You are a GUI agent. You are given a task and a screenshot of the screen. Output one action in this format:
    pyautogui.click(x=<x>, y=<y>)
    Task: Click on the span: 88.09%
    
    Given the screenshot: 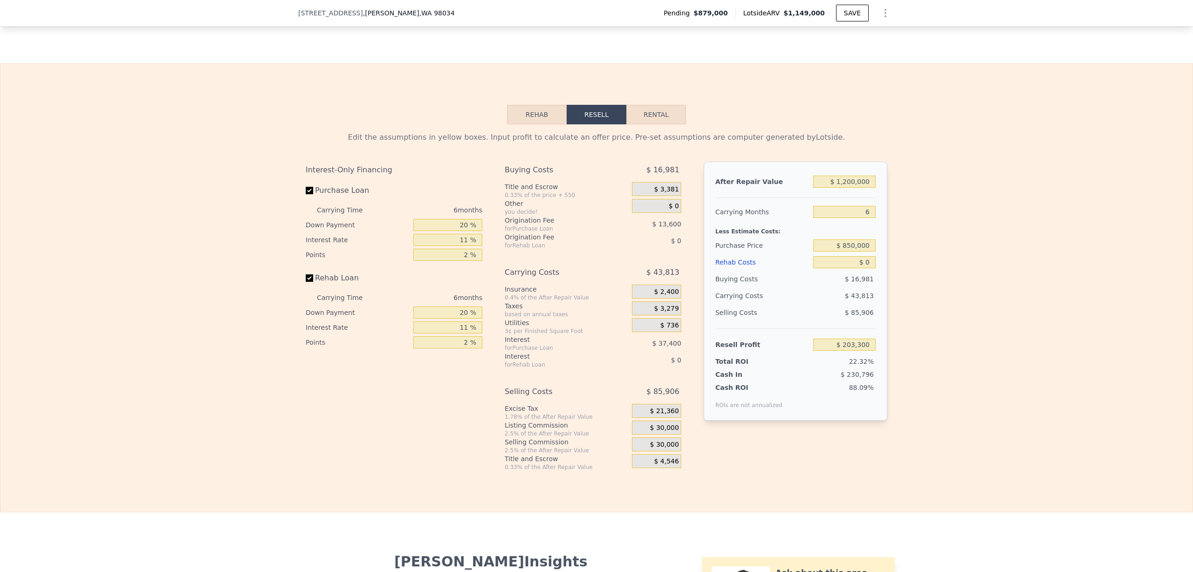 What is the action you would take?
    pyautogui.click(x=861, y=388)
    